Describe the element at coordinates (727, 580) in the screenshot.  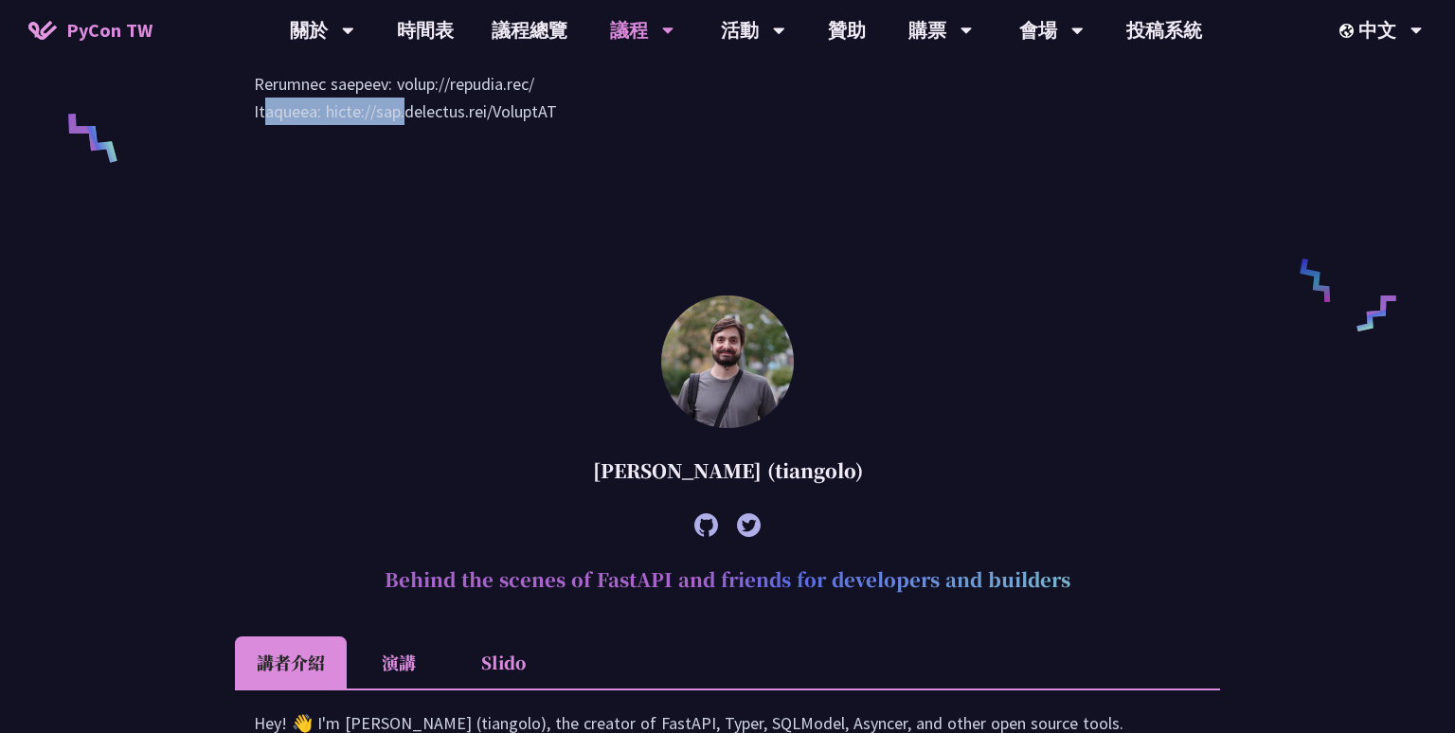
I see `h2: Behind the scenes of FastAPI and friends for developers and builders` at that location.